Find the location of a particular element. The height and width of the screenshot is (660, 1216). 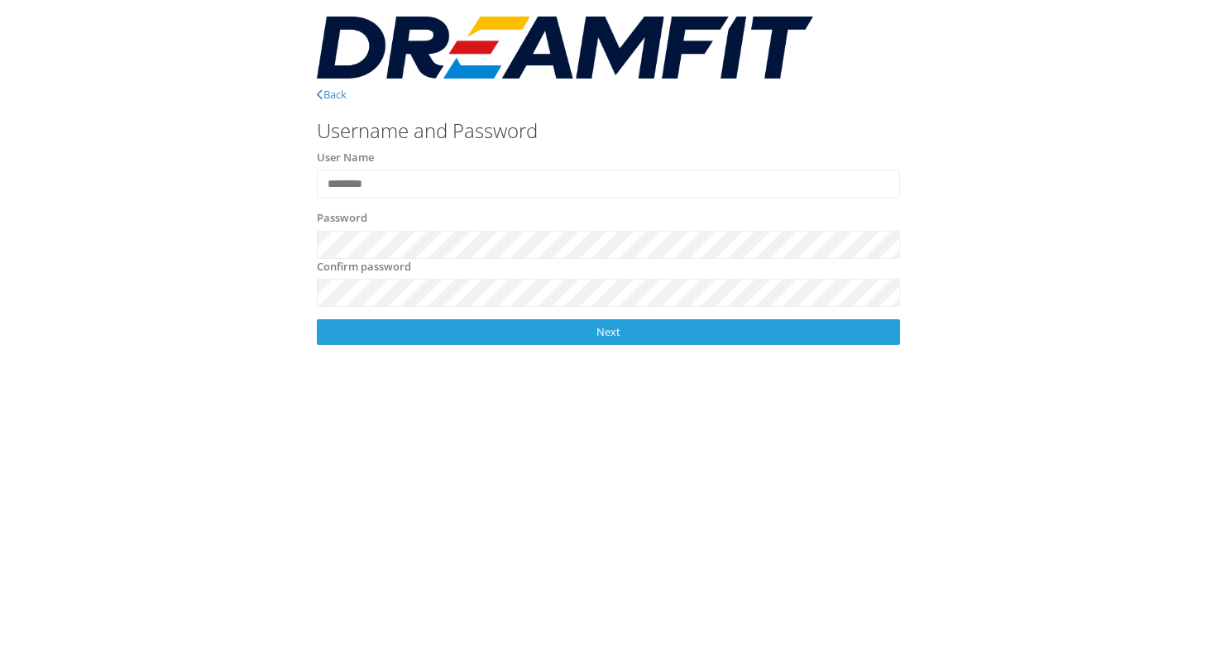

h3: Username and Password is located at coordinates (608, 131).